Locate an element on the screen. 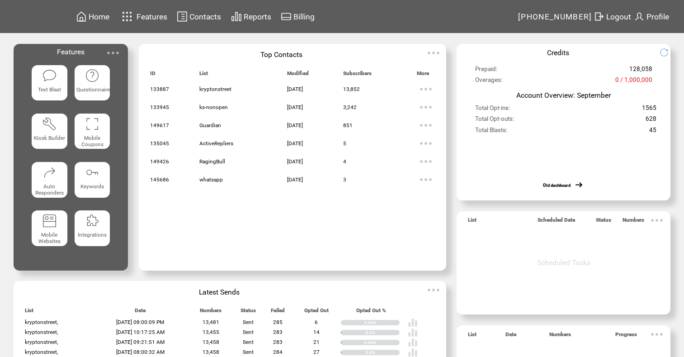 Image resolution: width=684 pixels, height=357 pixels. span: Contacts is located at coordinates (205, 17).